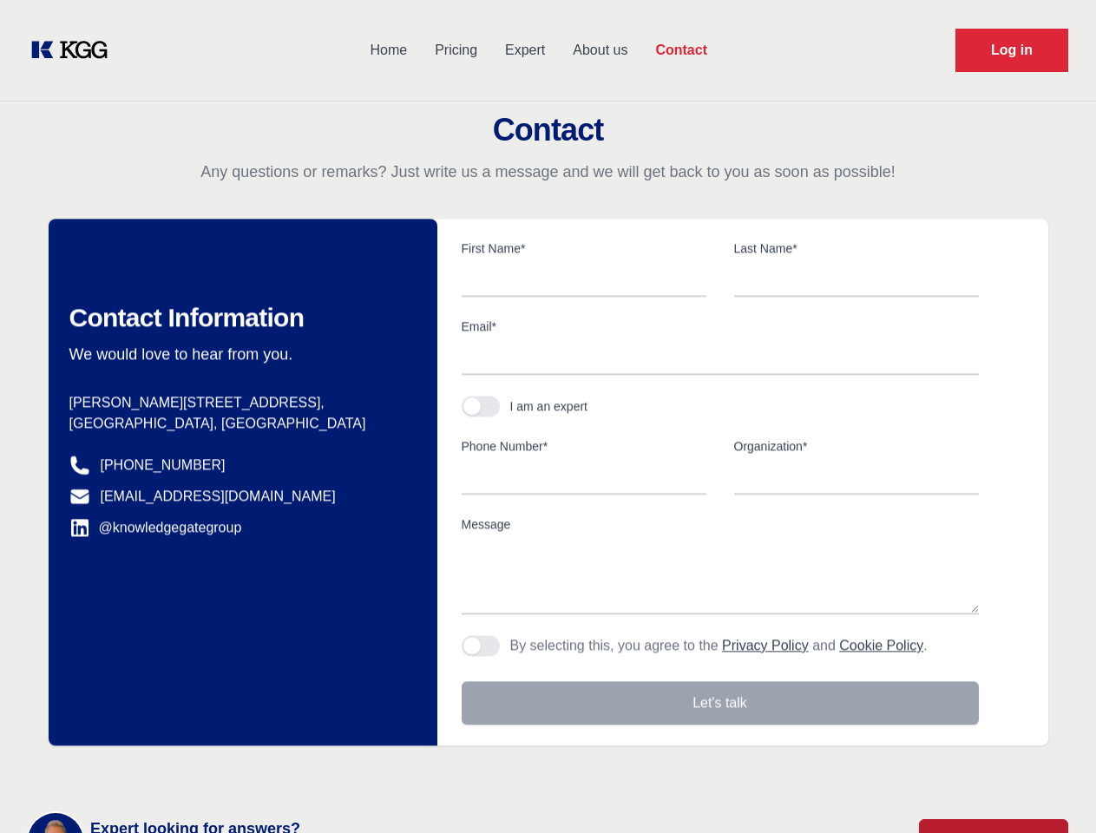 This screenshot has height=833, width=1096. What do you see at coordinates (455, 50) in the screenshot?
I see `a: Pricing` at bounding box center [455, 50].